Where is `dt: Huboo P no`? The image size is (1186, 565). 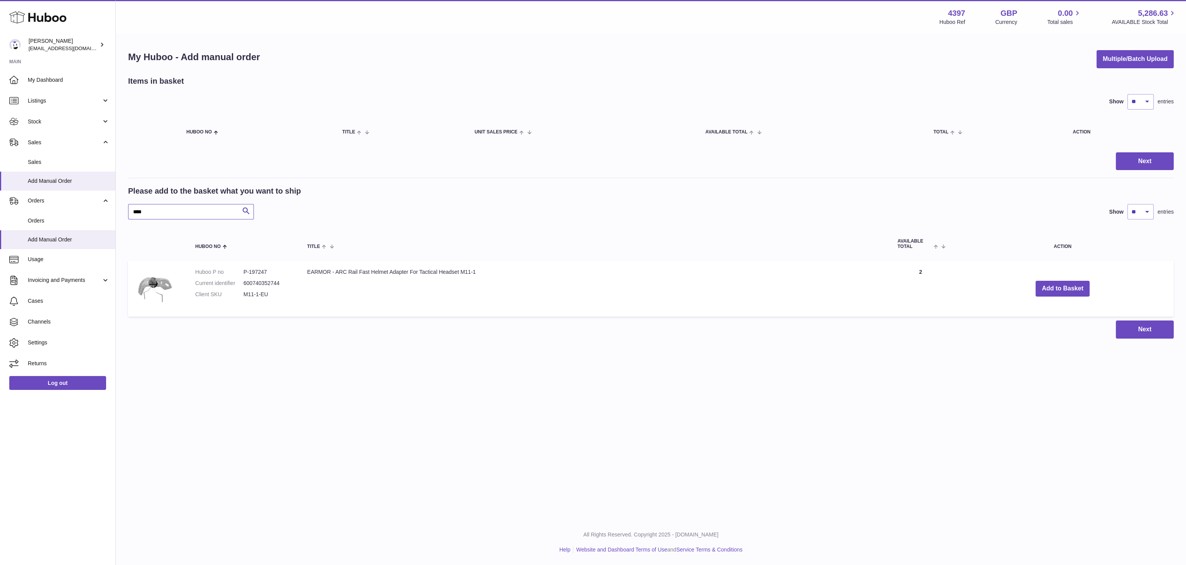
dt: Huboo P no is located at coordinates (219, 272).